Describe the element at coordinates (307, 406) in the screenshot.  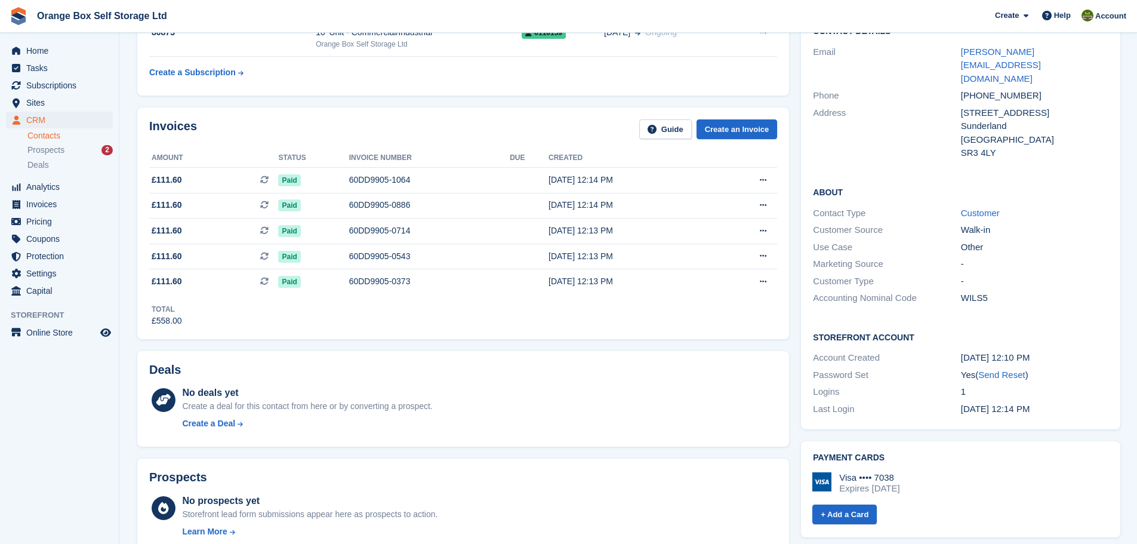
I see `div: Create a deal for this contact from here or by converting a prospect.` at that location.